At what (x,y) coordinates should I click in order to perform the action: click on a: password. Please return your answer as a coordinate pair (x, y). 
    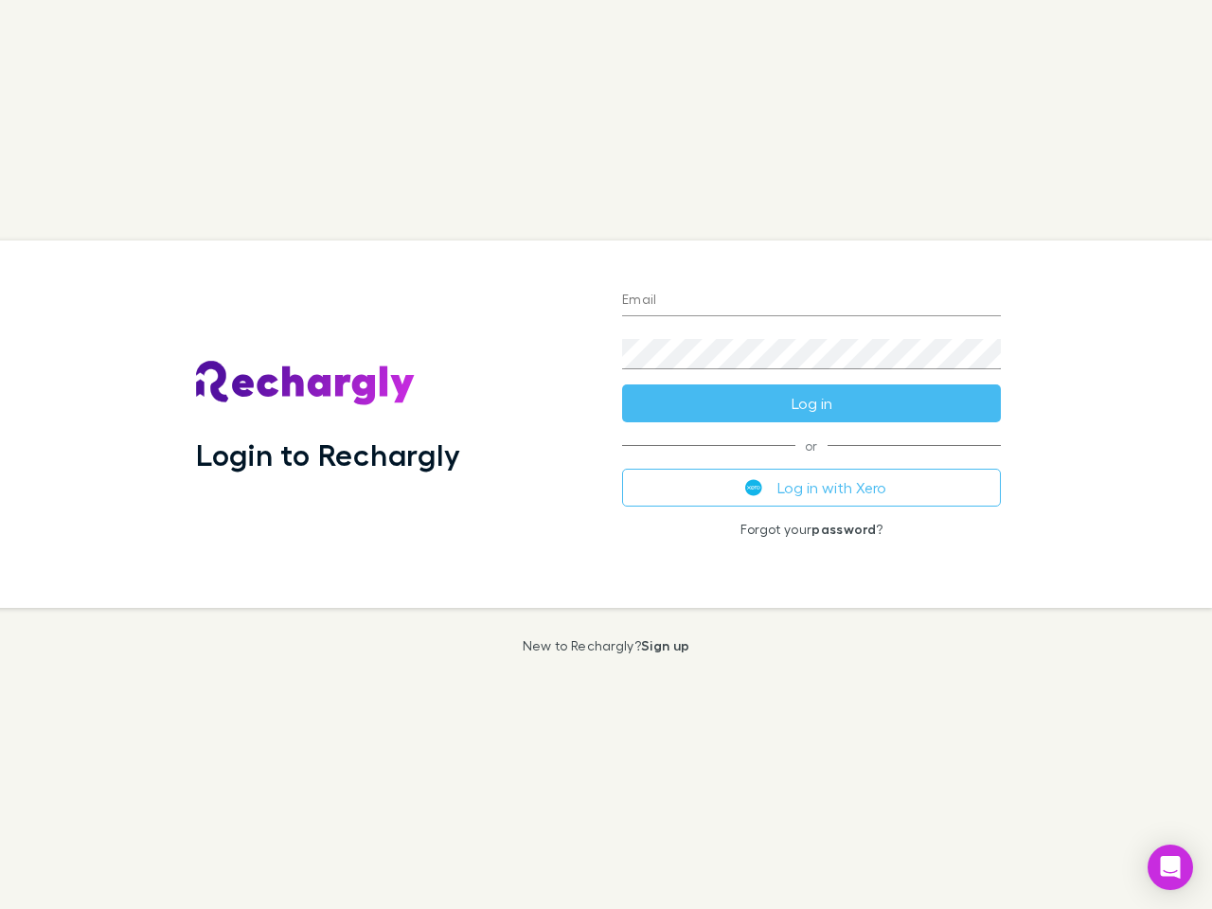
    Looking at the image, I should click on (844, 528).